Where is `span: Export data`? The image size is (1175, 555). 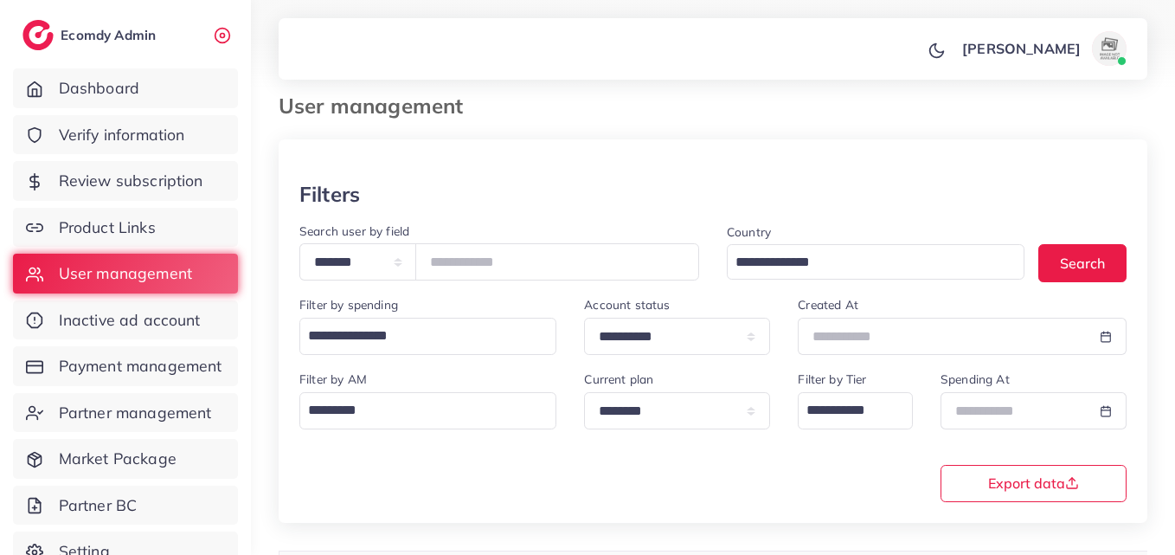
span: Export data is located at coordinates (1033, 483).